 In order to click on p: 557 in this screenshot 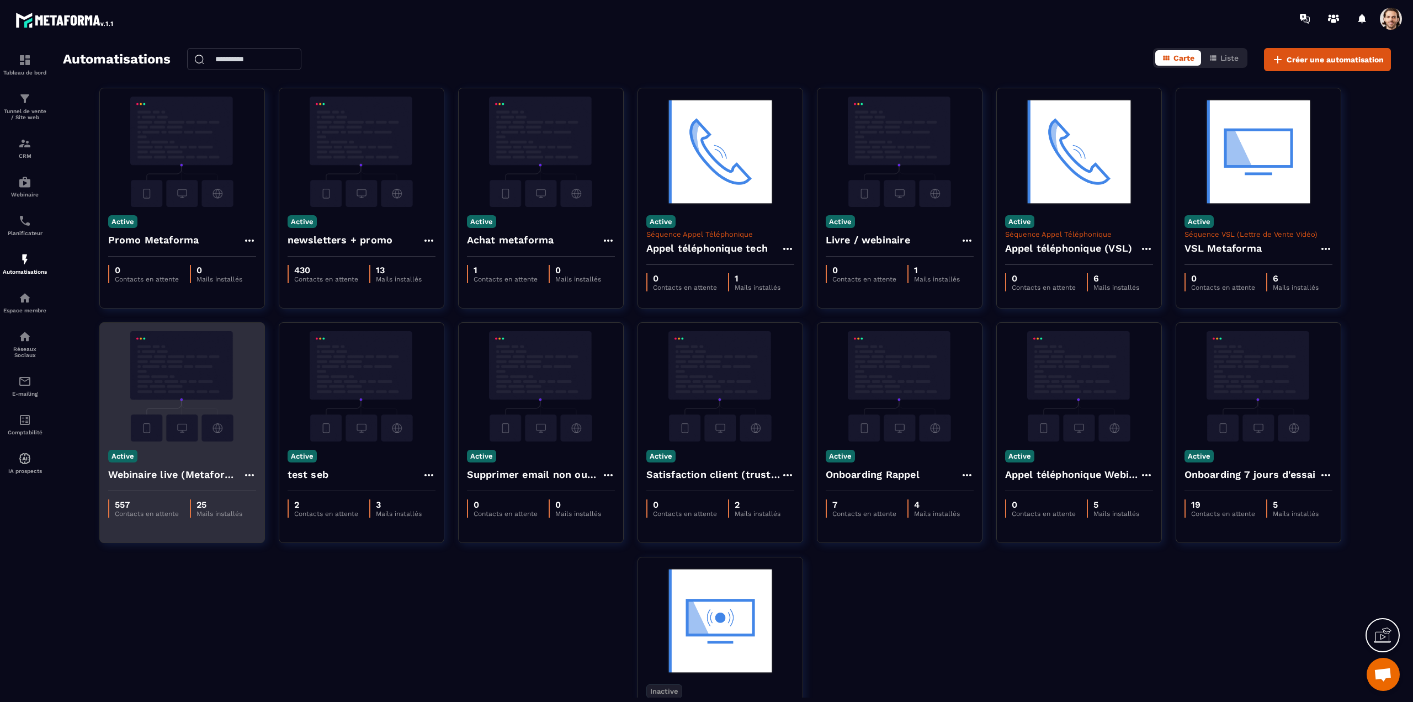, I will do `click(147, 504)`.